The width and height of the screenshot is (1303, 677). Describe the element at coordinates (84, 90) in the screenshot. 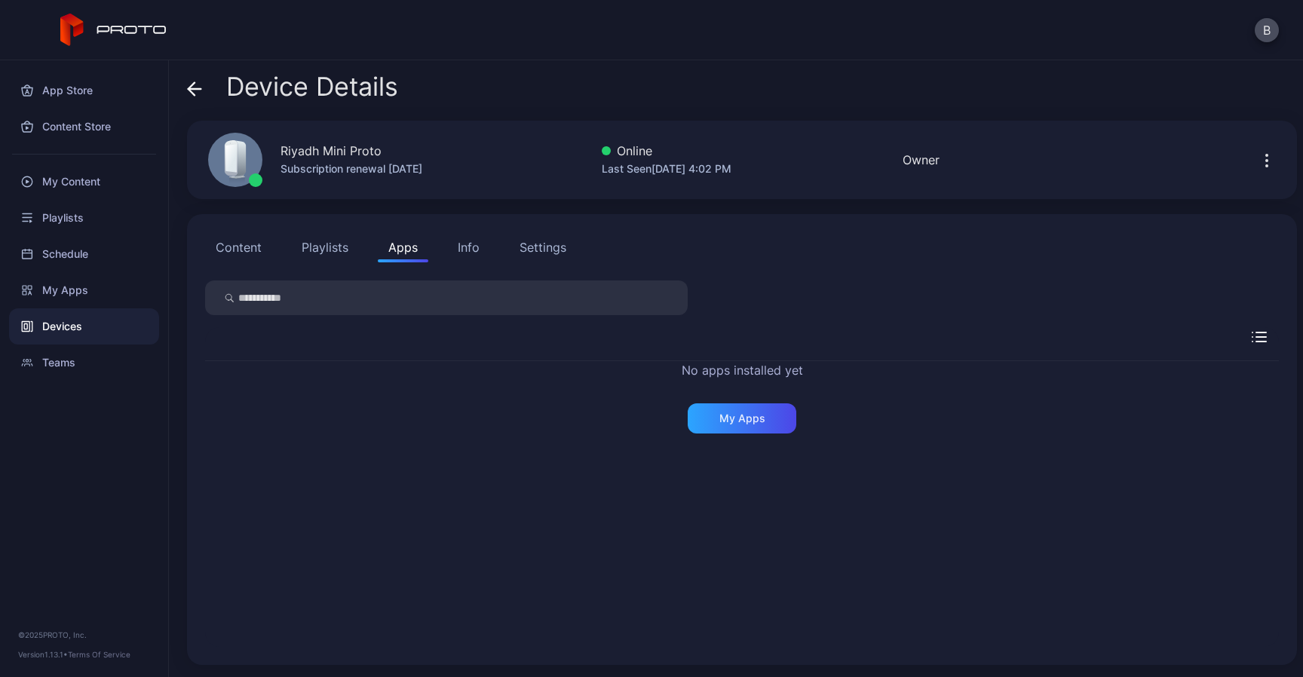

I see `div: App Store` at that location.